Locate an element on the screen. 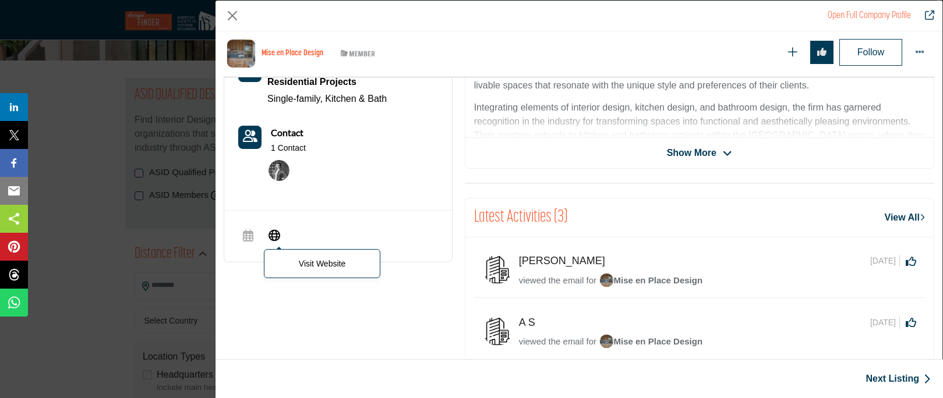 The height and width of the screenshot is (398, 943). button: Contact-Employee Icon is located at coordinates (250, 137).